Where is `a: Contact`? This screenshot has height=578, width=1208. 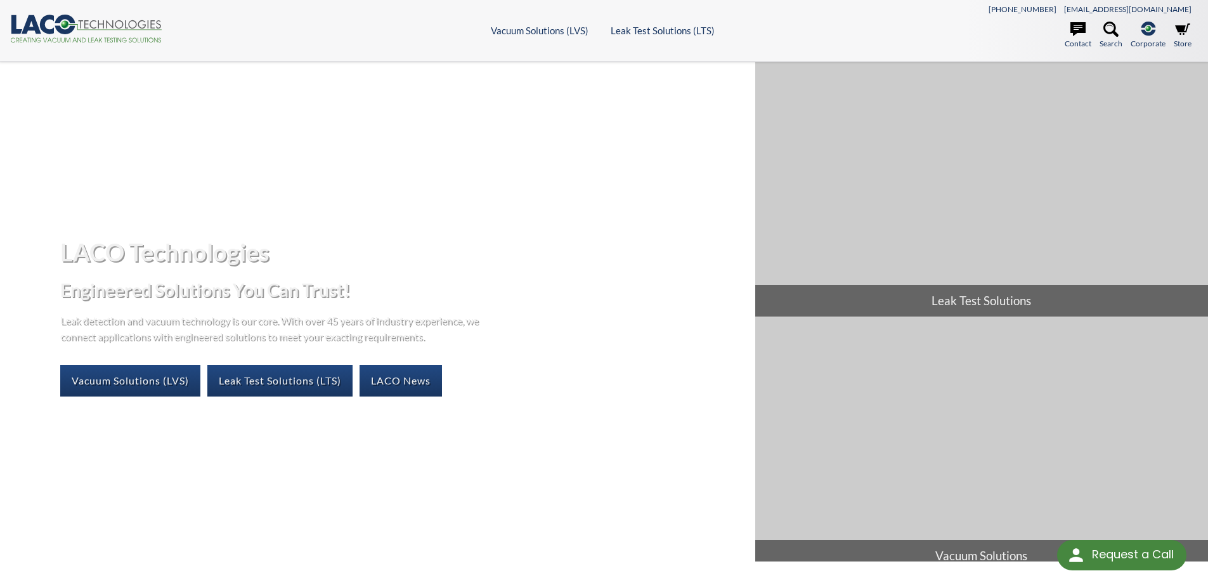
a: Contact is located at coordinates (1078, 36).